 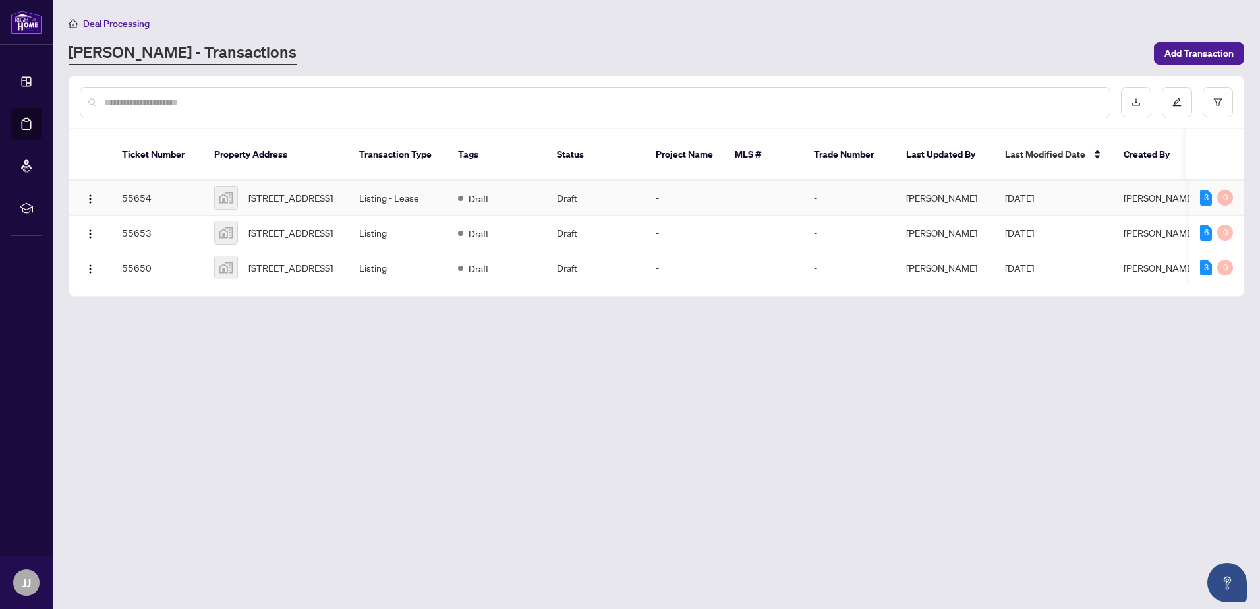 I want to click on button: Open asap, so click(x=1227, y=583).